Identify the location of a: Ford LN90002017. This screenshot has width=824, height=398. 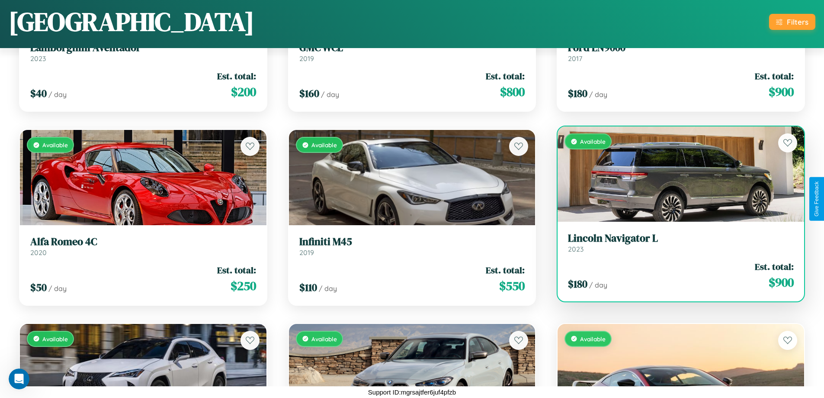
(681, 52).